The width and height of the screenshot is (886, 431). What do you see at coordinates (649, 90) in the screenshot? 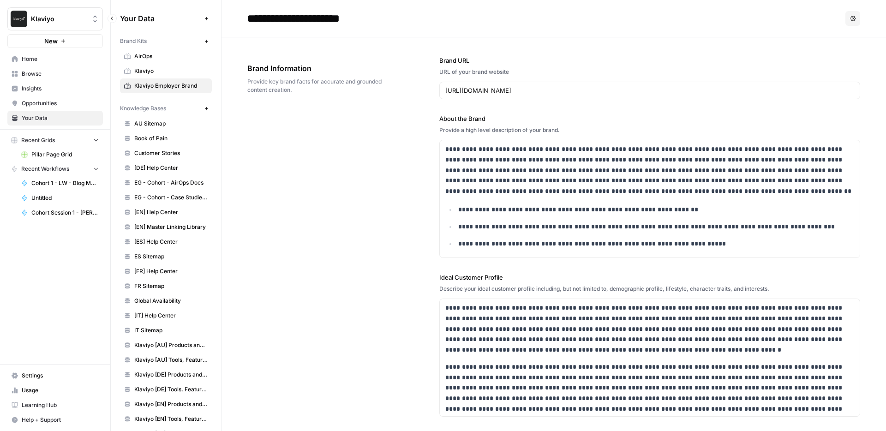
I see `input: www.sundaysoccer.com` at bounding box center [649, 90].